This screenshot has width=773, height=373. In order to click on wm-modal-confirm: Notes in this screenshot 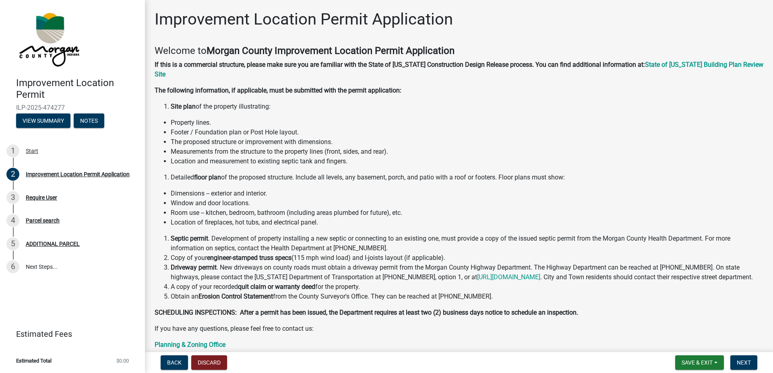, I will do `click(89, 121)`.